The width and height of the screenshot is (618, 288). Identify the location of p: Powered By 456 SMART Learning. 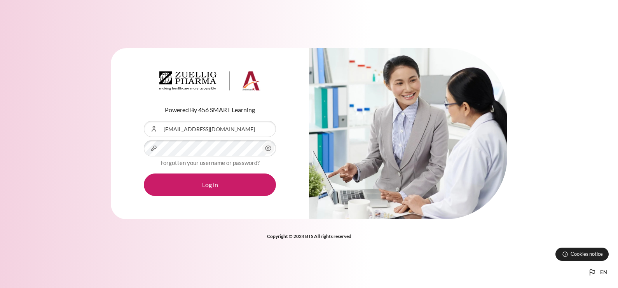
(210, 110).